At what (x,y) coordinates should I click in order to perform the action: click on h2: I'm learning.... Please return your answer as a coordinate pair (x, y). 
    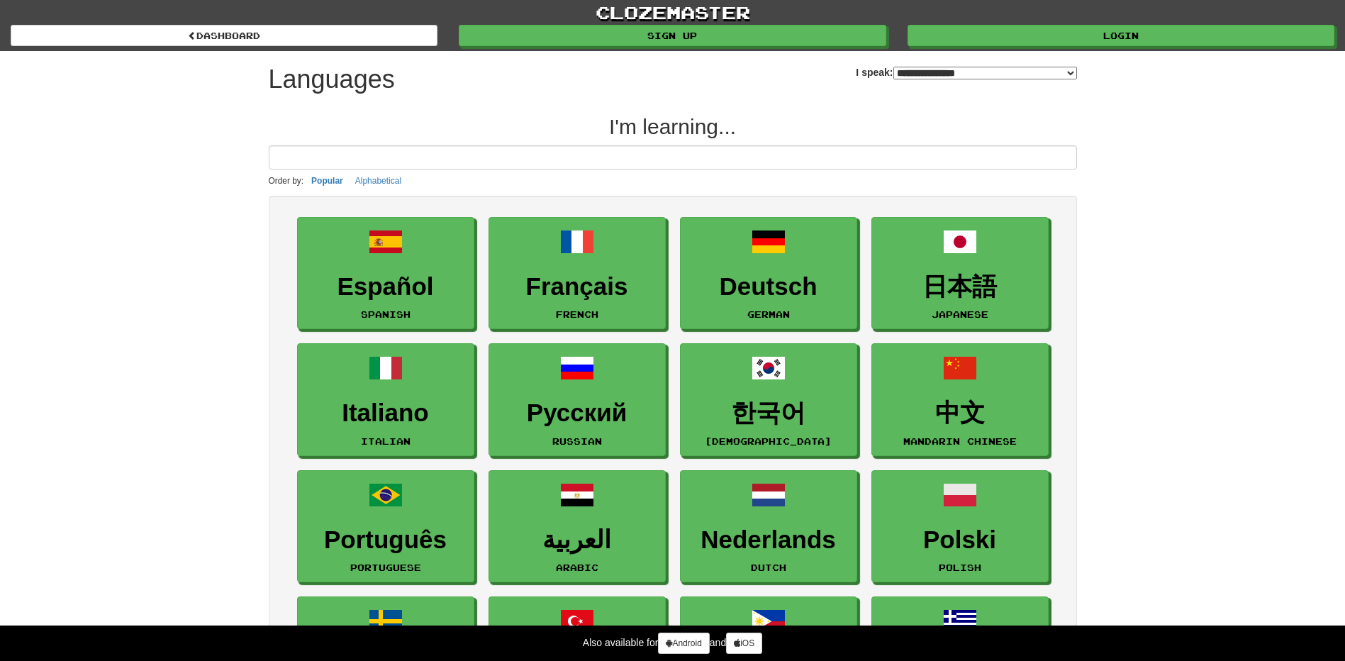
    Looking at the image, I should click on (673, 126).